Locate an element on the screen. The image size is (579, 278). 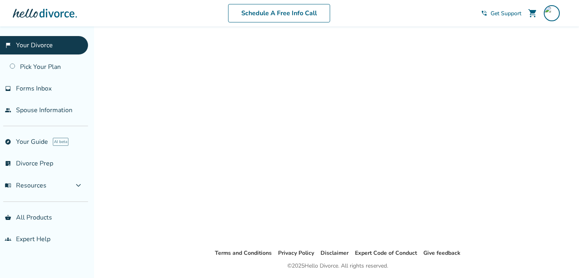
a: Terms and Conditions is located at coordinates (243, 253).